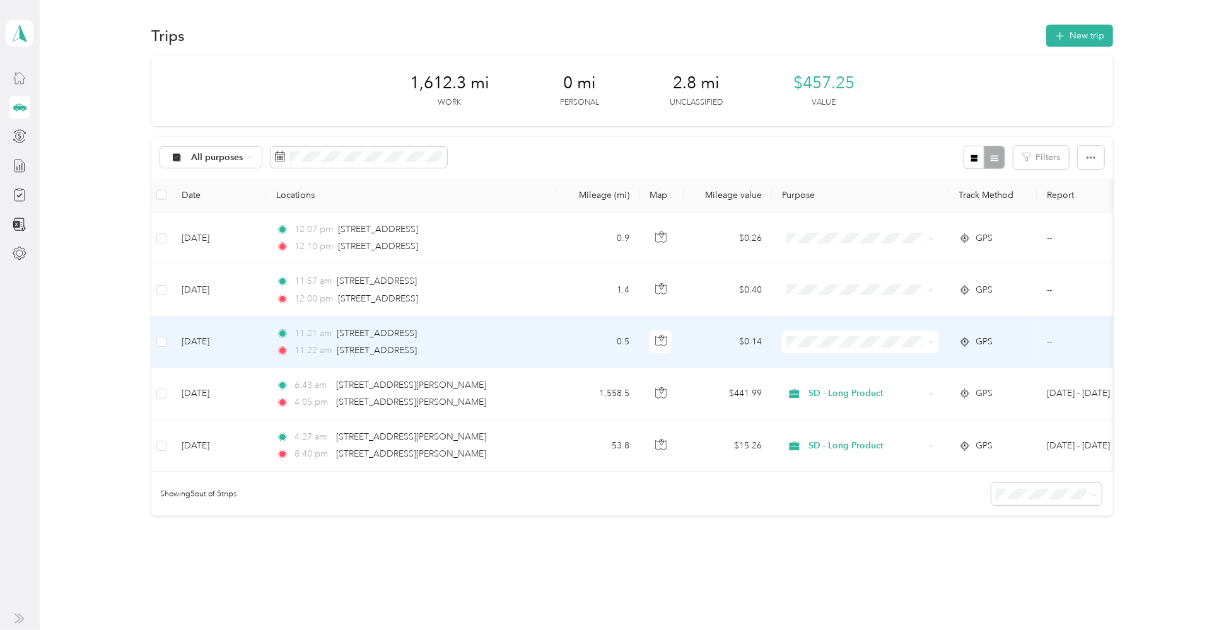 This screenshot has width=1231, height=630. I want to click on td: $0.26, so click(728, 238).